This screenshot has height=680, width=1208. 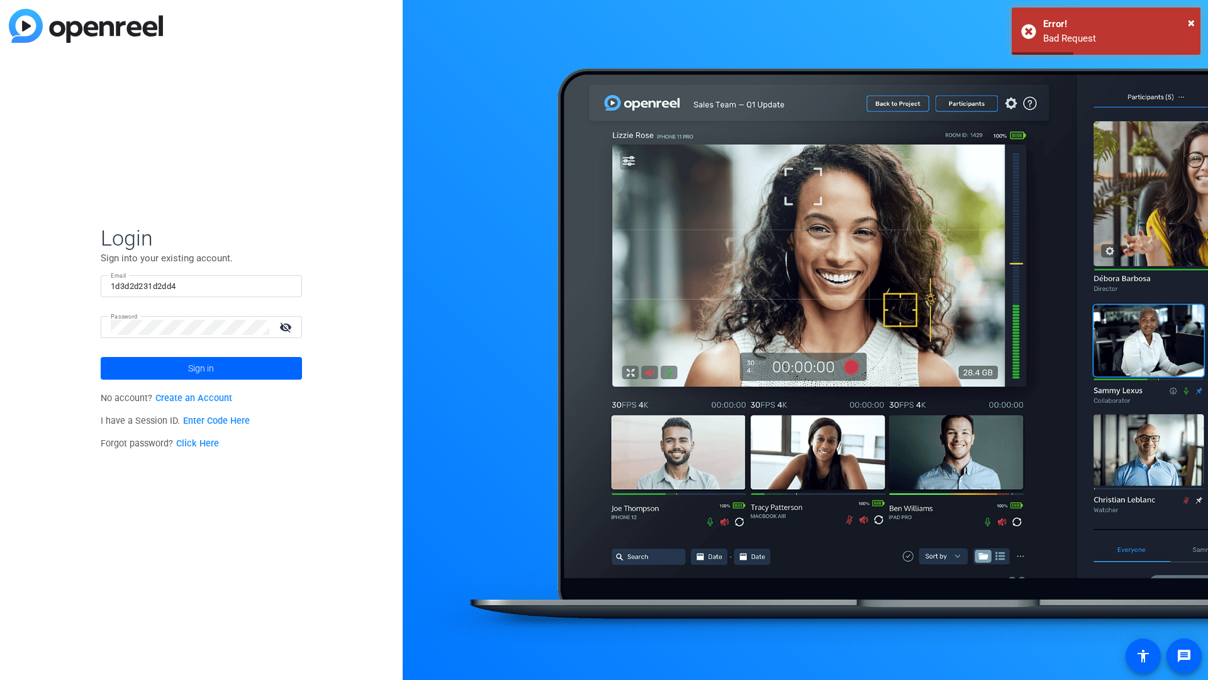 I want to click on mat-label: Email, so click(x=118, y=275).